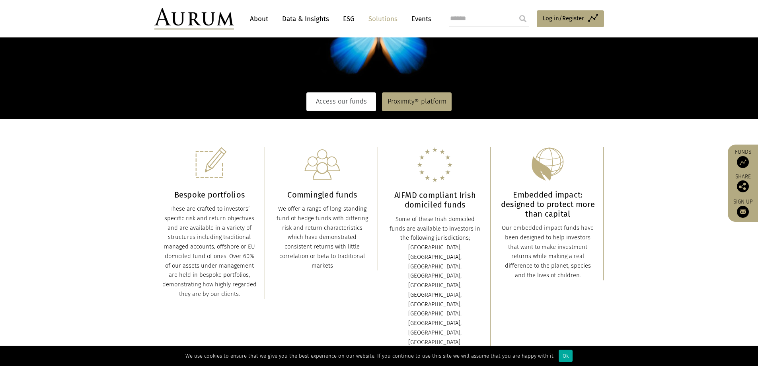  What do you see at coordinates (743, 208) in the screenshot?
I see `a: Sign up` at bounding box center [743, 208].